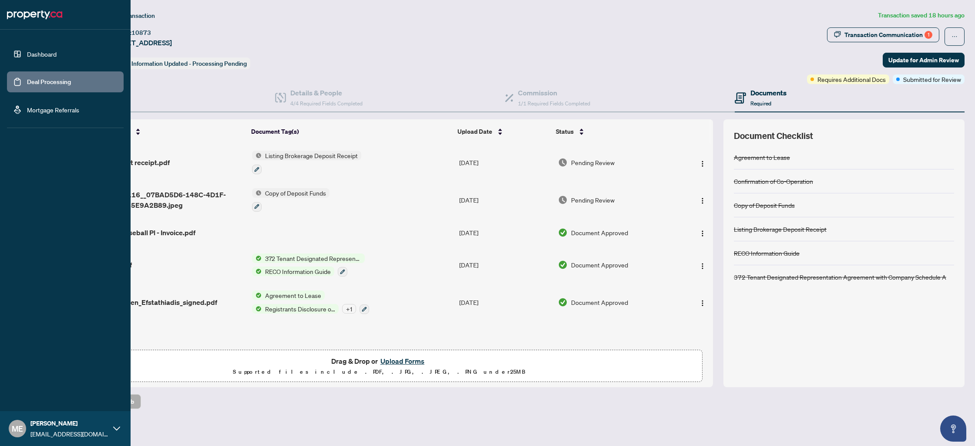  I want to click on p: Supported files include .PDF, .JPG, .JPEG, .PNG under 25 MB, so click(379, 372).